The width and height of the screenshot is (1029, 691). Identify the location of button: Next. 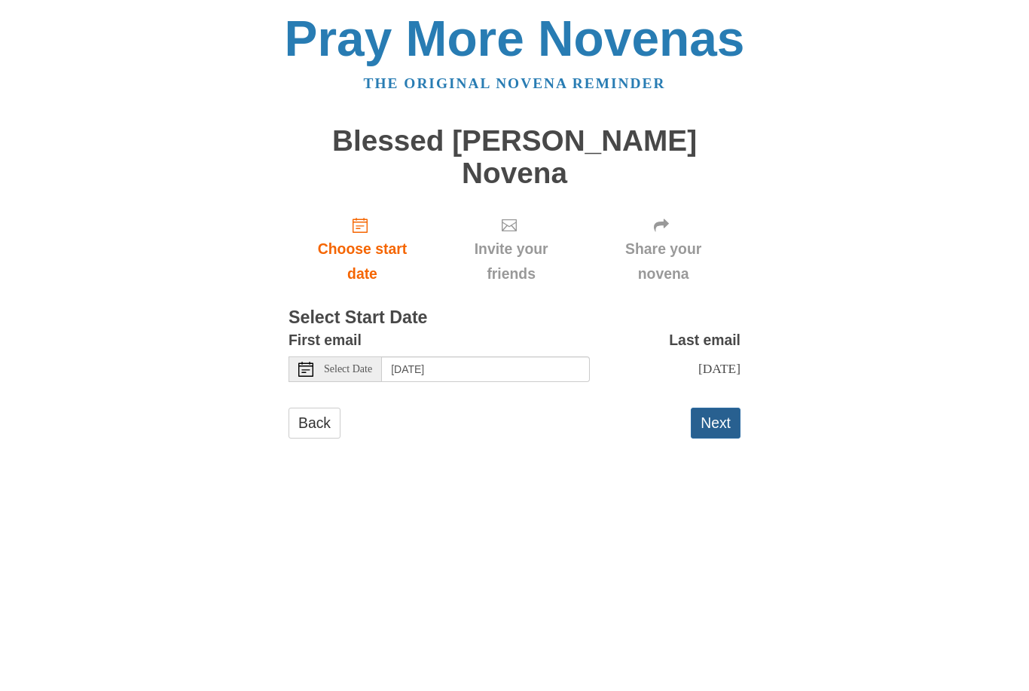
(715, 422).